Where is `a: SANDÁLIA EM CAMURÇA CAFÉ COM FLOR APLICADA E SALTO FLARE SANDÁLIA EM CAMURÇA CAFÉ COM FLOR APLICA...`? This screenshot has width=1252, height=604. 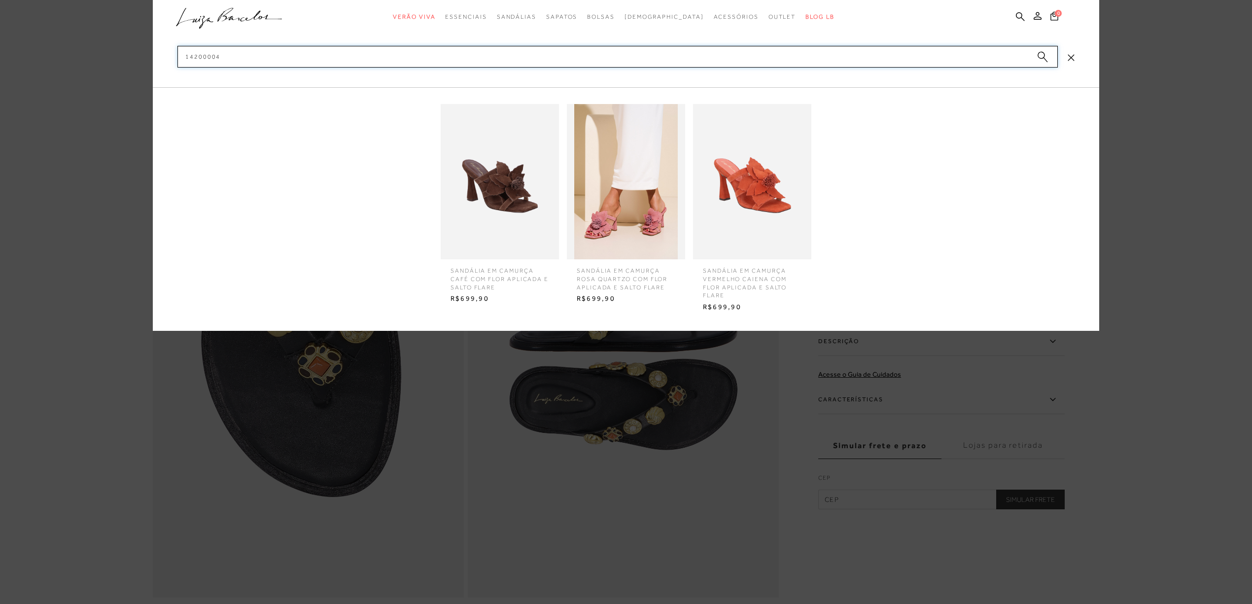
a: SANDÁLIA EM CAMURÇA CAFÉ COM FLOR APLICADA E SALTO FLARE SANDÁLIA EM CAMURÇA CAFÉ COM FLOR APLICA... is located at coordinates (500, 205).